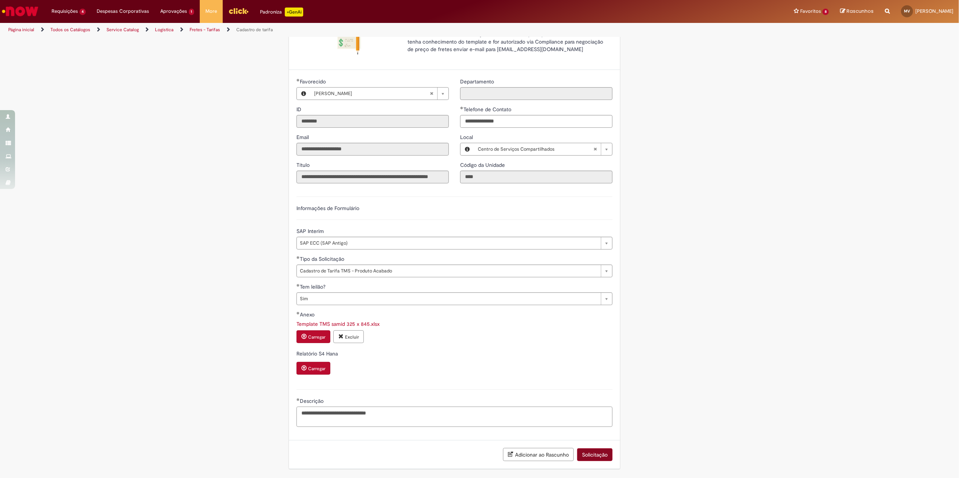  Describe the element at coordinates (303, 137) in the screenshot. I see `label: Somente leitura - Email` at that location.